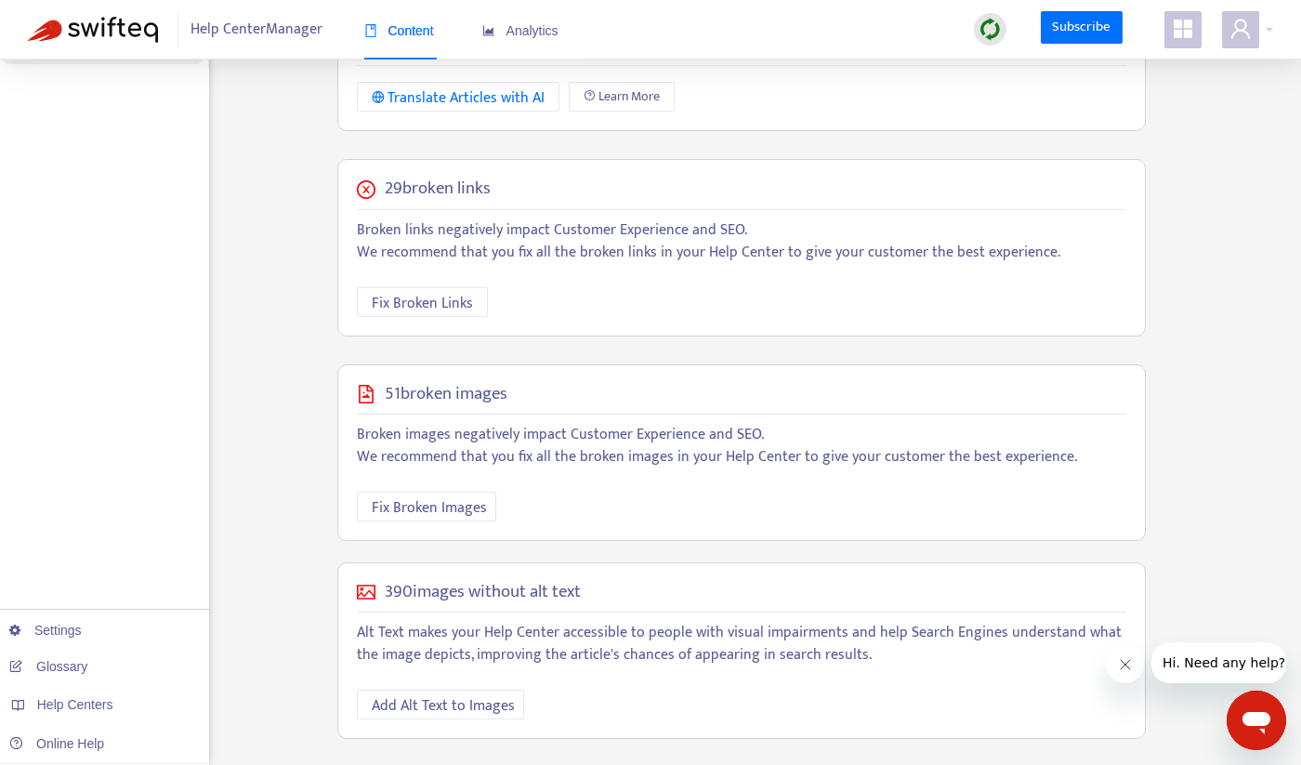  Describe the element at coordinates (741, 446) in the screenshot. I see `p: Broken images negatively impact Customer Experience and SEO. We recommend that you fix all the br...` at that location.